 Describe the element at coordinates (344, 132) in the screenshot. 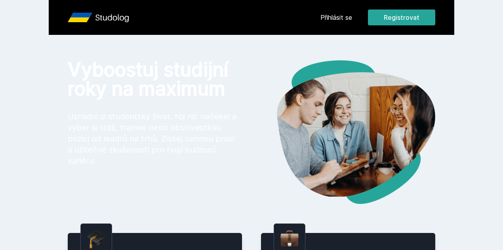

I see `img: hero.png` at that location.